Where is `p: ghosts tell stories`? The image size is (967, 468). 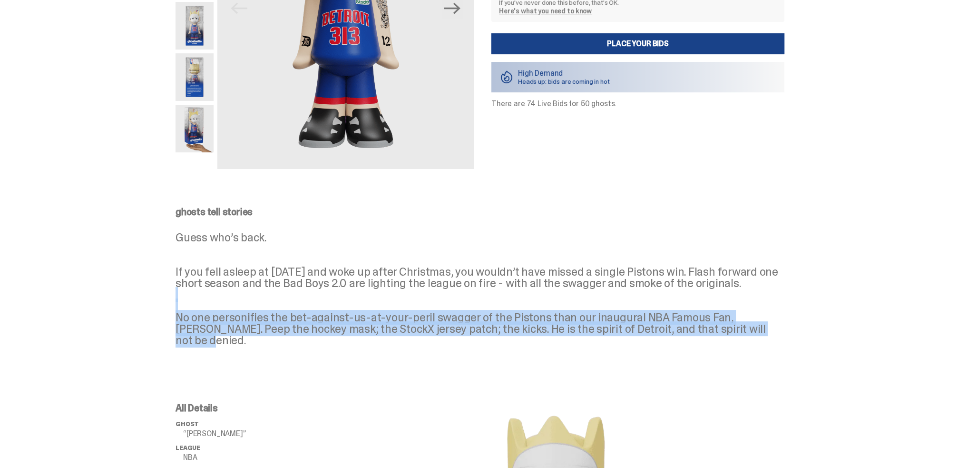 p: ghosts tell stories is located at coordinates (480, 212).